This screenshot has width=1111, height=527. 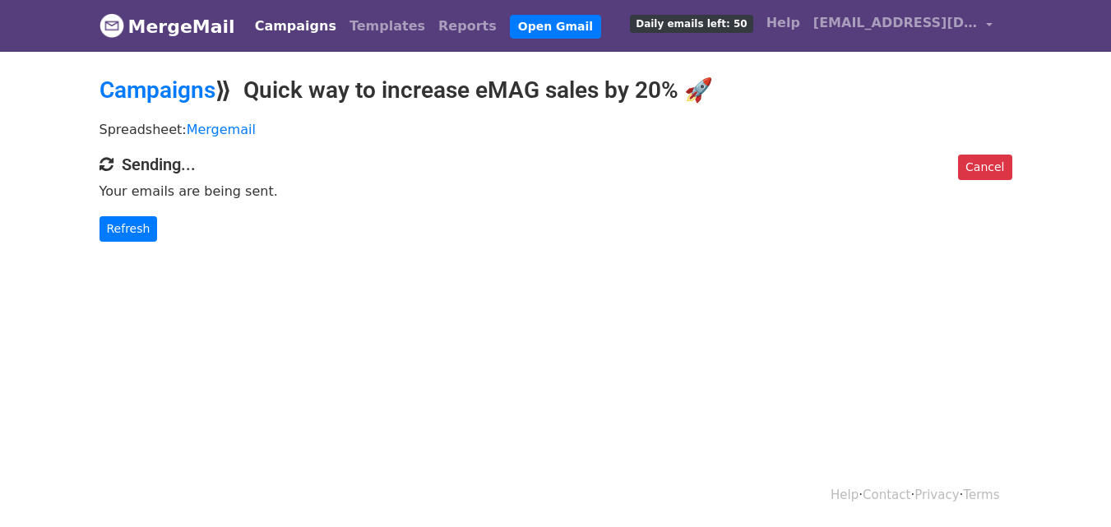 I want to click on a: Daily emails left: 50, so click(x=691, y=23).